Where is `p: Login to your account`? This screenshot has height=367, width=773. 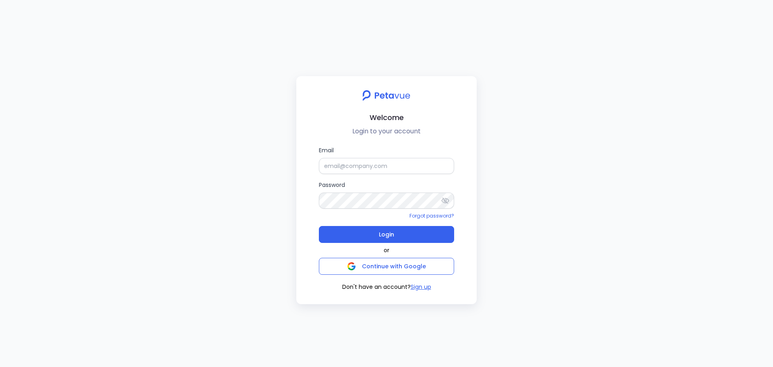
p: Login to your account is located at coordinates (387, 131).